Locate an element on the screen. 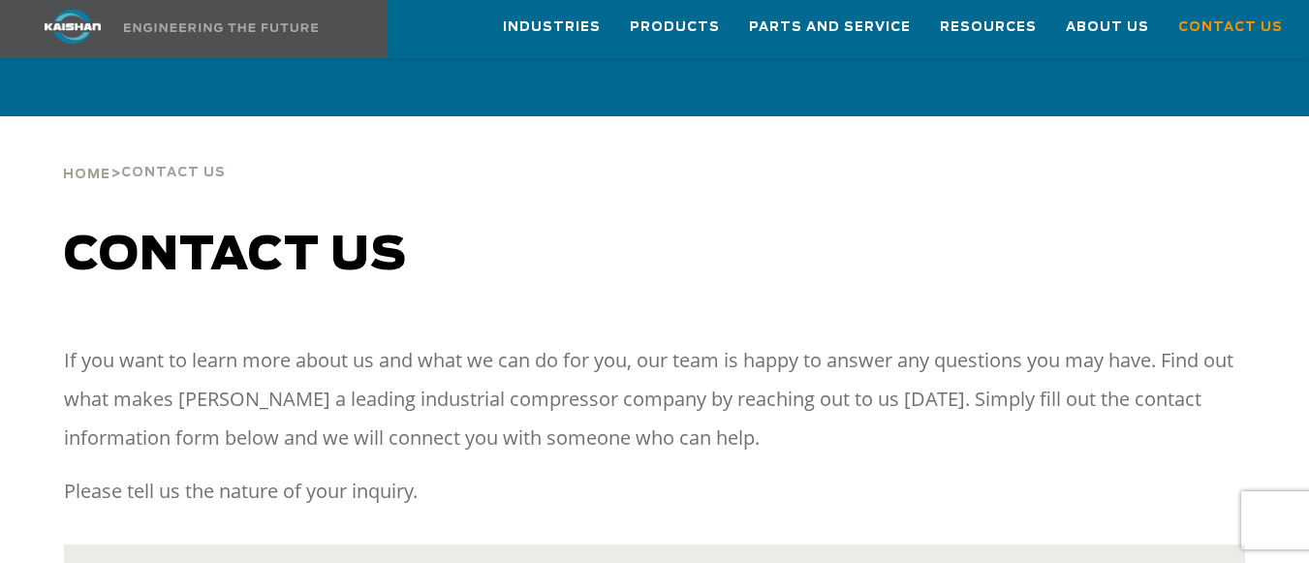  a: Products is located at coordinates (674, 27).